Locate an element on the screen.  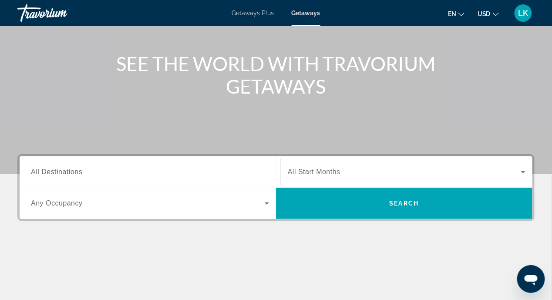
div: Search widget is located at coordinates (276, 187).